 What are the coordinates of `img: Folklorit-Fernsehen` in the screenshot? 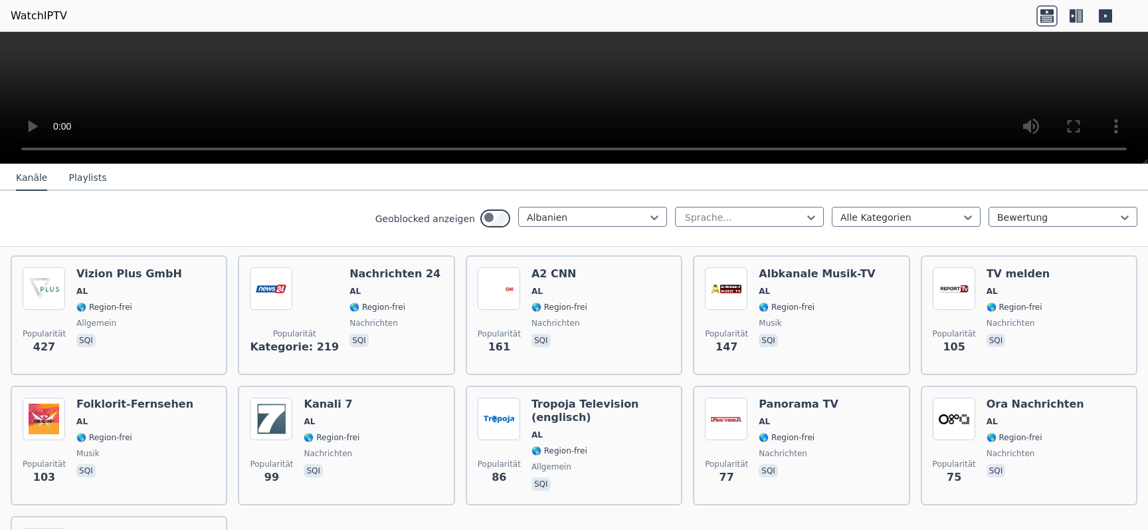 It's located at (44, 419).